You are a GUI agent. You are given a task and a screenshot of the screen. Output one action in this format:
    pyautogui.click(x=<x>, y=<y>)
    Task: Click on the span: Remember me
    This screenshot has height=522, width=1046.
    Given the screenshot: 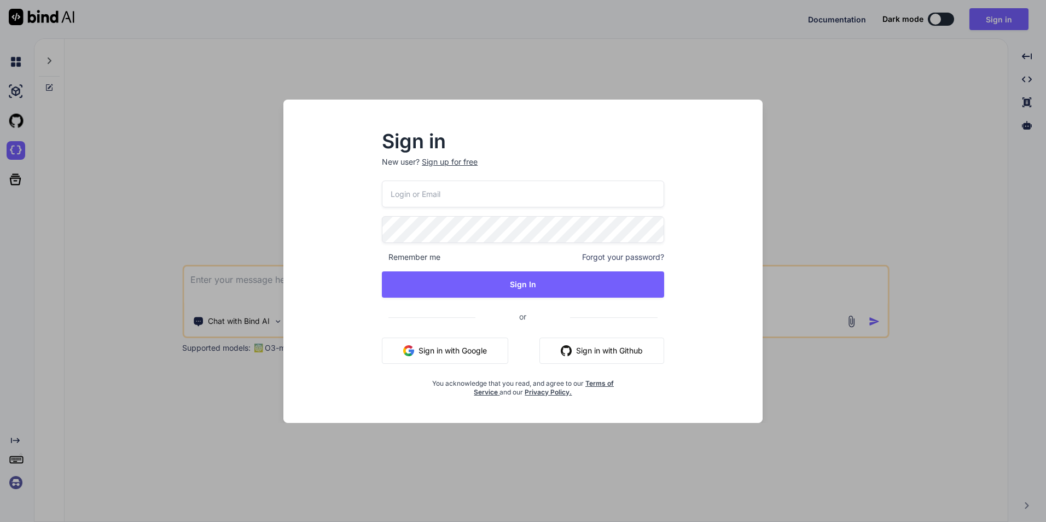 What is the action you would take?
    pyautogui.click(x=411, y=257)
    